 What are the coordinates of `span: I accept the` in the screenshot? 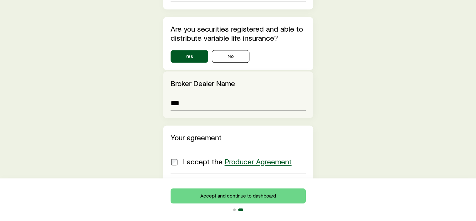 It's located at (237, 161).